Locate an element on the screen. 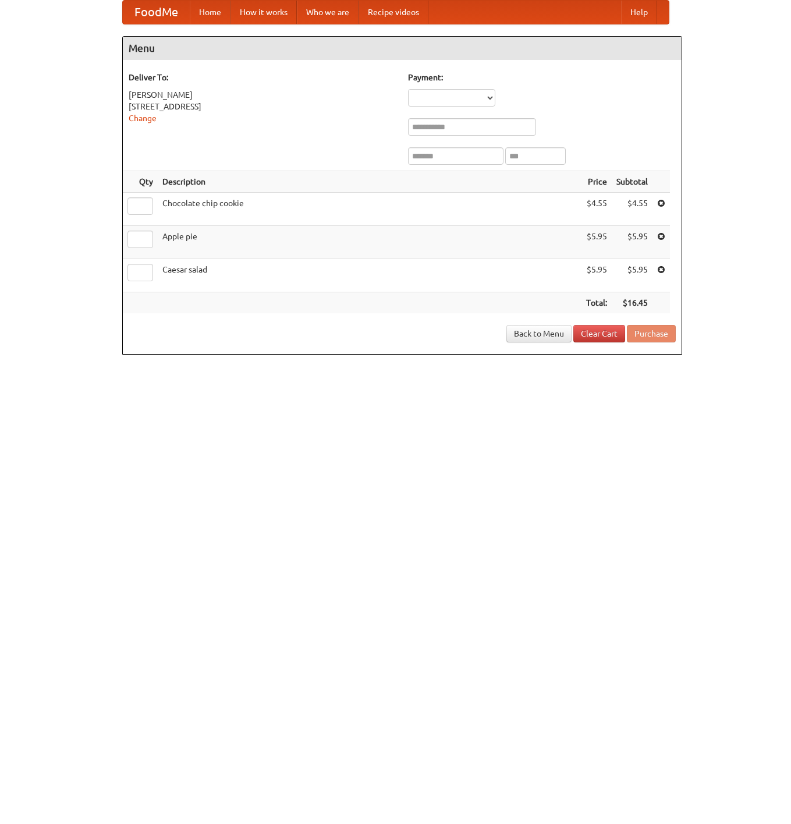 This screenshot has height=824, width=791. th: Subtotal is located at coordinates (632, 182).